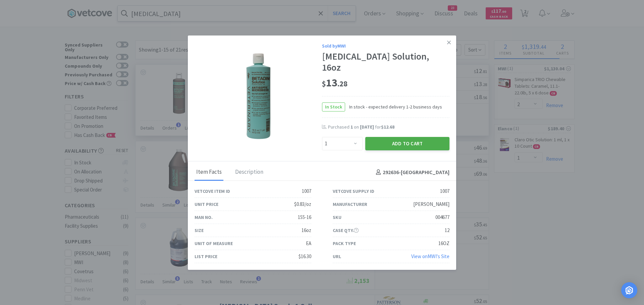 The height and width of the screenshot is (305, 644). I want to click on span: 13, so click(335, 83).